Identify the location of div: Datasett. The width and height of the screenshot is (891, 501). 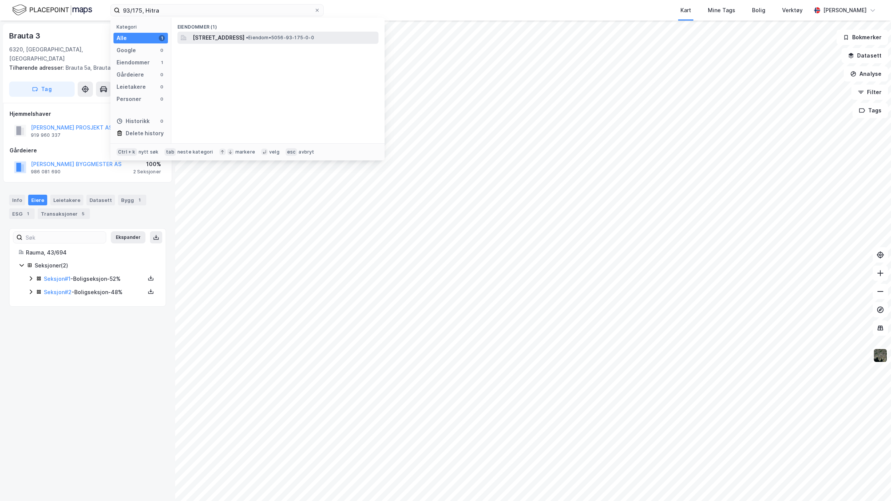
(100, 200).